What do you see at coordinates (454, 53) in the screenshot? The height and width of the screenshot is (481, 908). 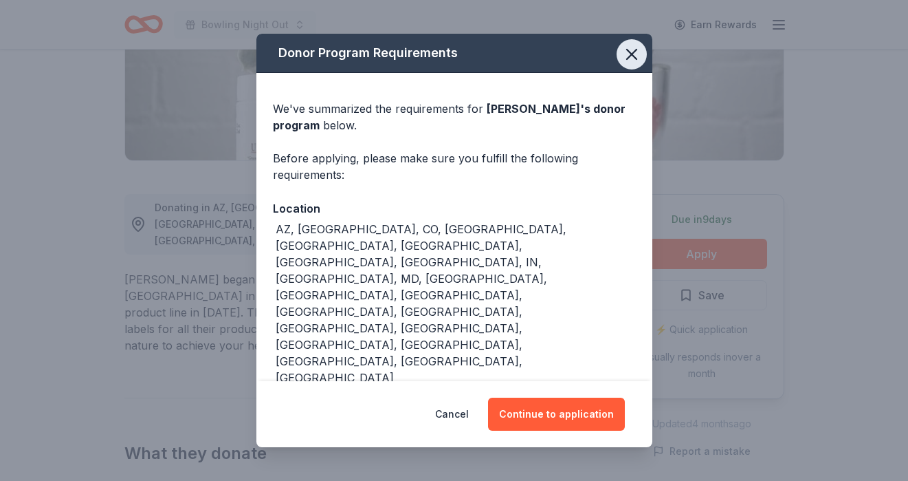 I see `div: Donor Program Requirements` at bounding box center [454, 53].